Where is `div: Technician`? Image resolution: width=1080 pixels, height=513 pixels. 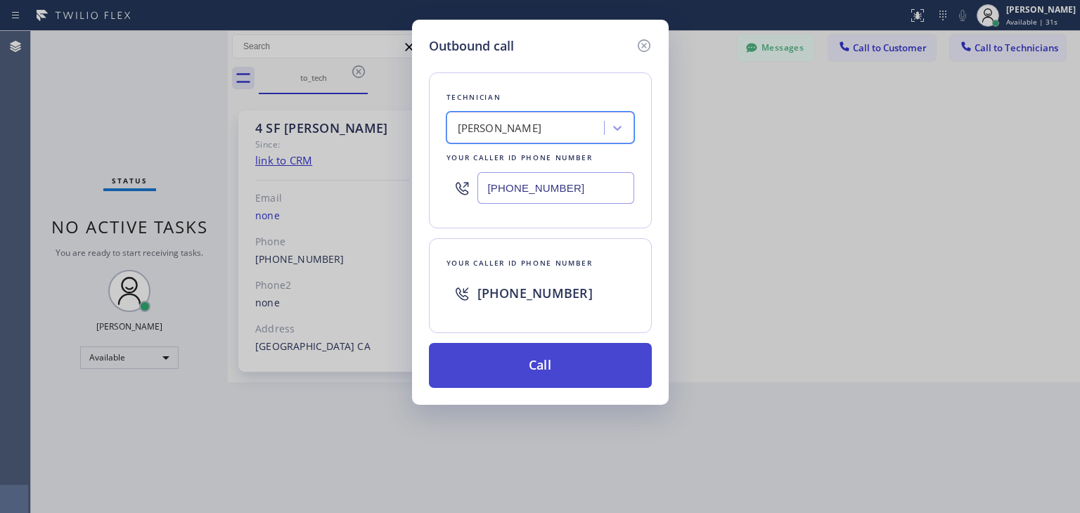
div: Technician is located at coordinates (540, 97).